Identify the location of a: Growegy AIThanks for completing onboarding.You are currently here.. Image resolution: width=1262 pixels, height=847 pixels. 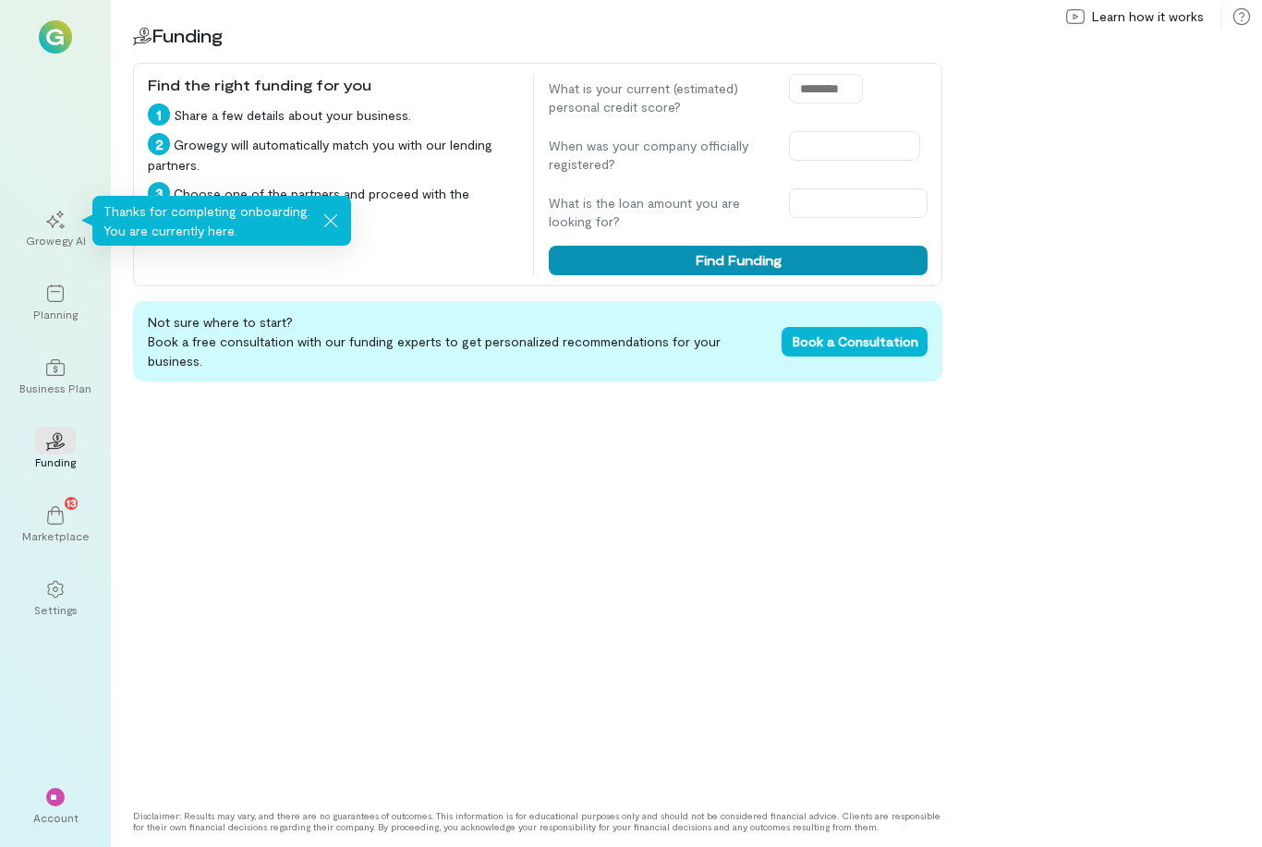
(55, 229).